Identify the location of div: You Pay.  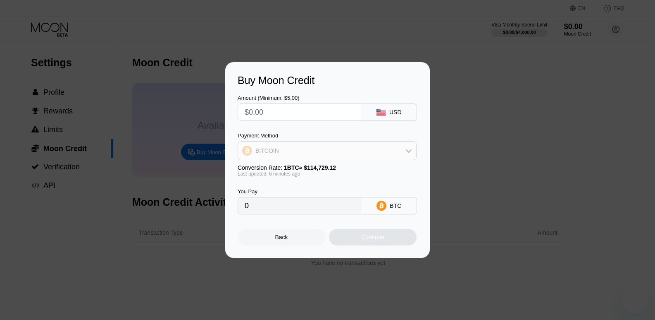
(299, 191).